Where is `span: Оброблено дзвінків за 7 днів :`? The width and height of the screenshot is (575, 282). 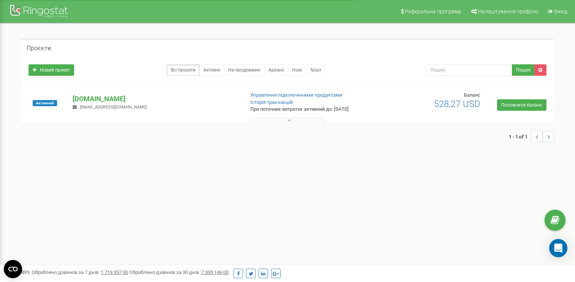 span: Оброблено дзвінків за 7 днів : is located at coordinates (80, 272).